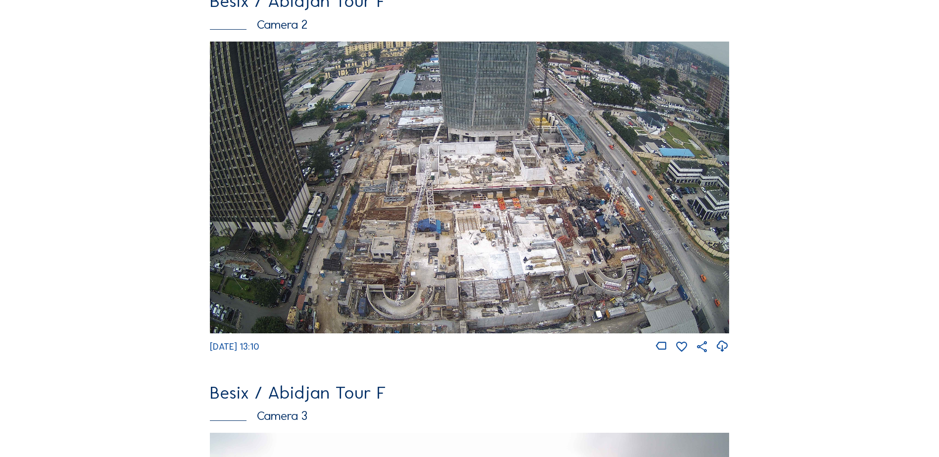 The image size is (939, 457). What do you see at coordinates (469, 188) in the screenshot?
I see `img: Image` at bounding box center [469, 188].